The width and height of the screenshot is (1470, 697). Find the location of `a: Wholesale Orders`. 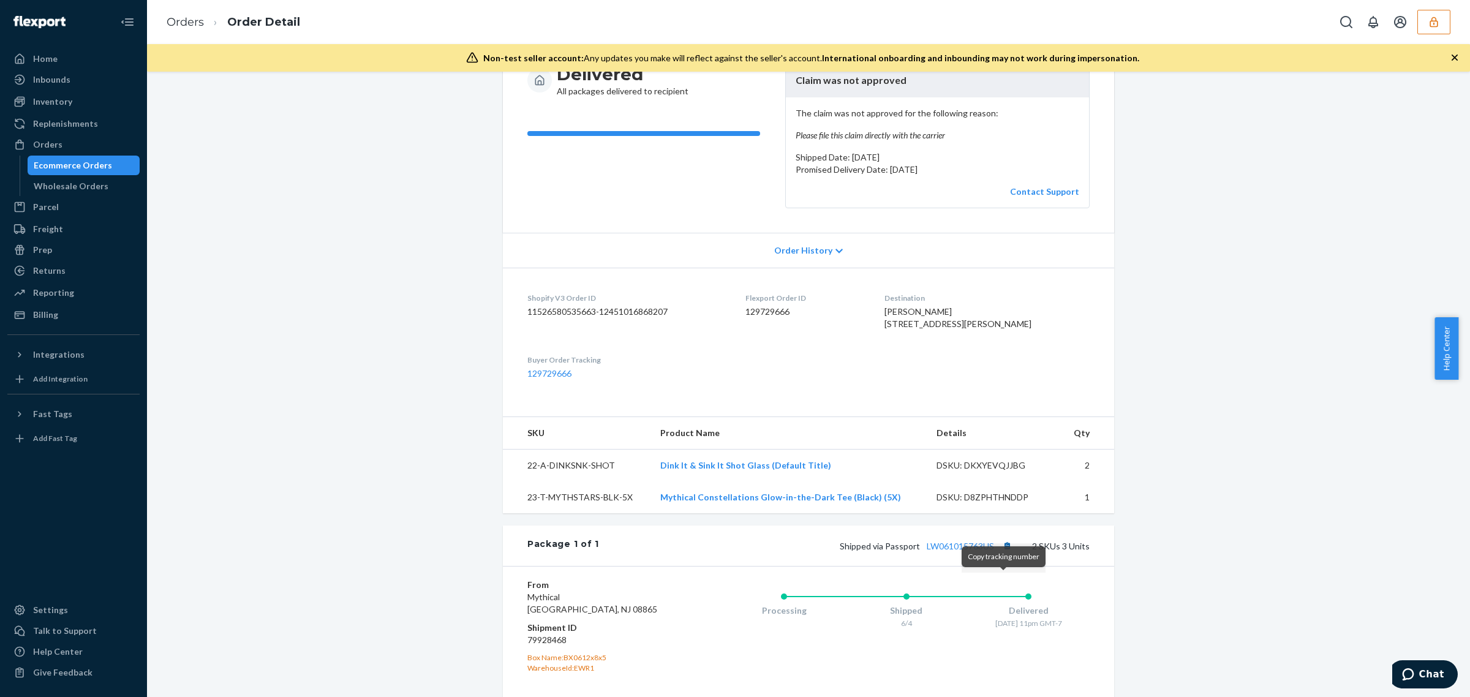

a: Wholesale Orders is located at coordinates (84, 186).